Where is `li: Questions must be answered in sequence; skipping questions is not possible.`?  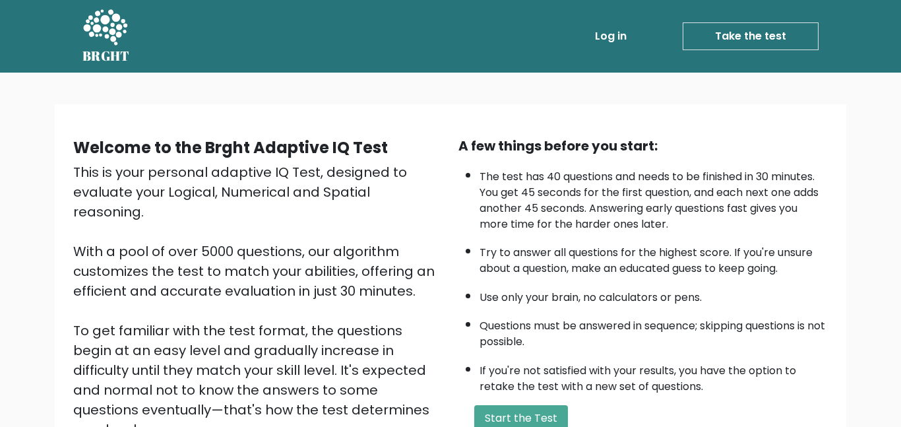
li: Questions must be answered in sequence; skipping questions is not possible. is located at coordinates (654, 330).